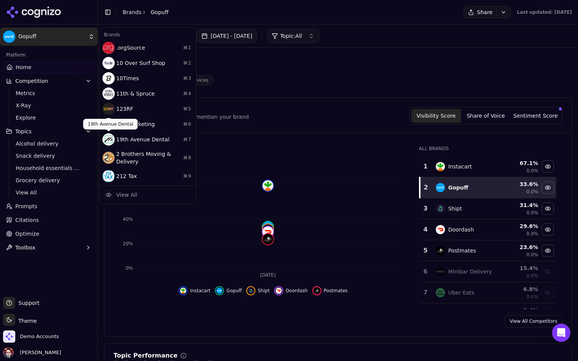 Image resolution: width=578 pixels, height=361 pixels. What do you see at coordinates (109, 109) in the screenshot?
I see `img: 123RF` at bounding box center [109, 109].